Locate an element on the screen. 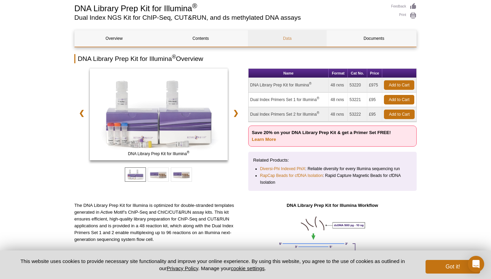  p: Related Products: is located at coordinates (332, 160).